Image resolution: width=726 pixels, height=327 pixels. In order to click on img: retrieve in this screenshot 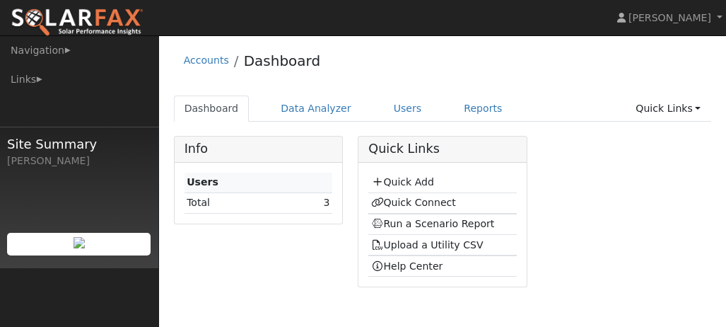, I will do `click(79, 243)`.